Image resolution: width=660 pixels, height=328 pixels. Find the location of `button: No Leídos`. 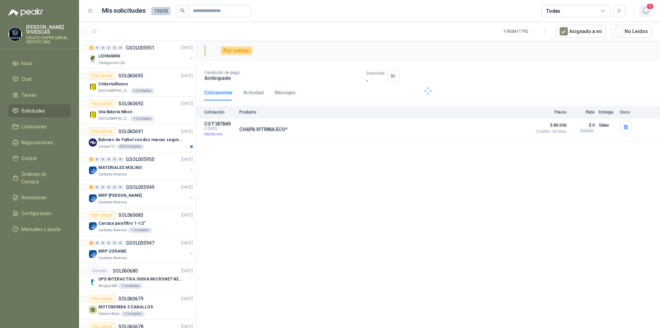

button: No Leídos is located at coordinates (632, 31).